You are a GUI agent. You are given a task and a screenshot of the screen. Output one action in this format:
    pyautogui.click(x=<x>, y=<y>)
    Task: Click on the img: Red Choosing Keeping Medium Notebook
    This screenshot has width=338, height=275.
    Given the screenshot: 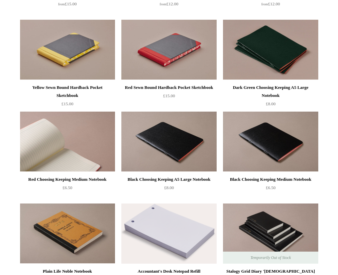 What is the action you would take?
    pyautogui.click(x=68, y=142)
    